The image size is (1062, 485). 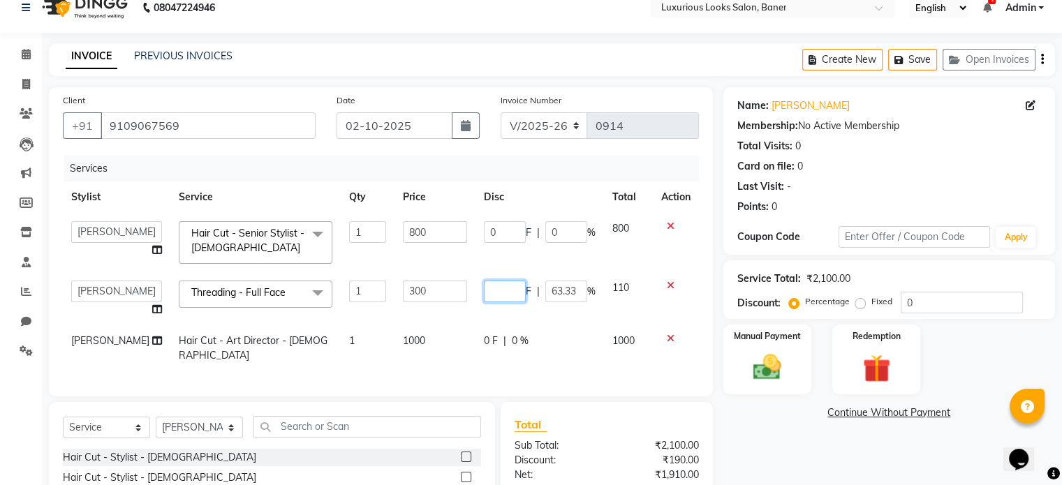 What do you see at coordinates (753, 207) in the screenshot?
I see `div: Points:` at bounding box center [753, 207].